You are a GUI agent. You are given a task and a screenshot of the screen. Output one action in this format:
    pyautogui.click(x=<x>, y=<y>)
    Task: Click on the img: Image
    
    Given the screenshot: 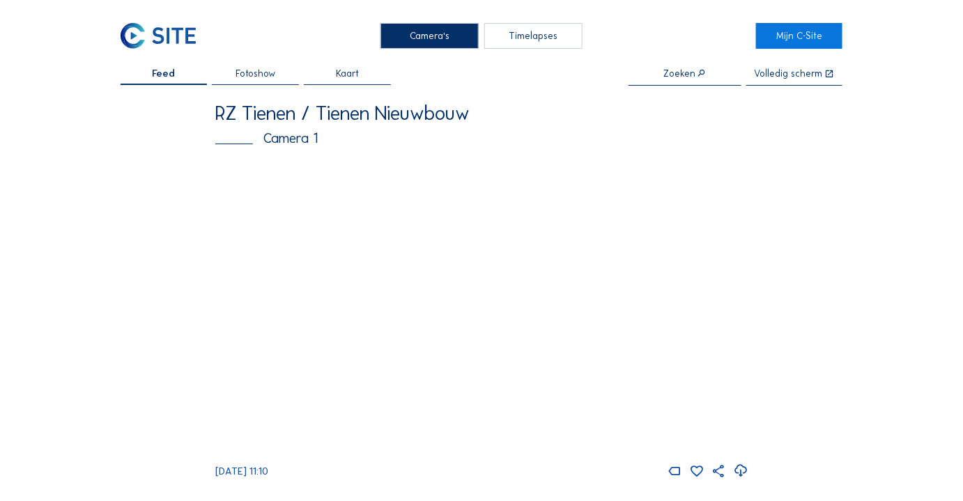 What is the action you would take?
    pyautogui.click(x=482, y=307)
    